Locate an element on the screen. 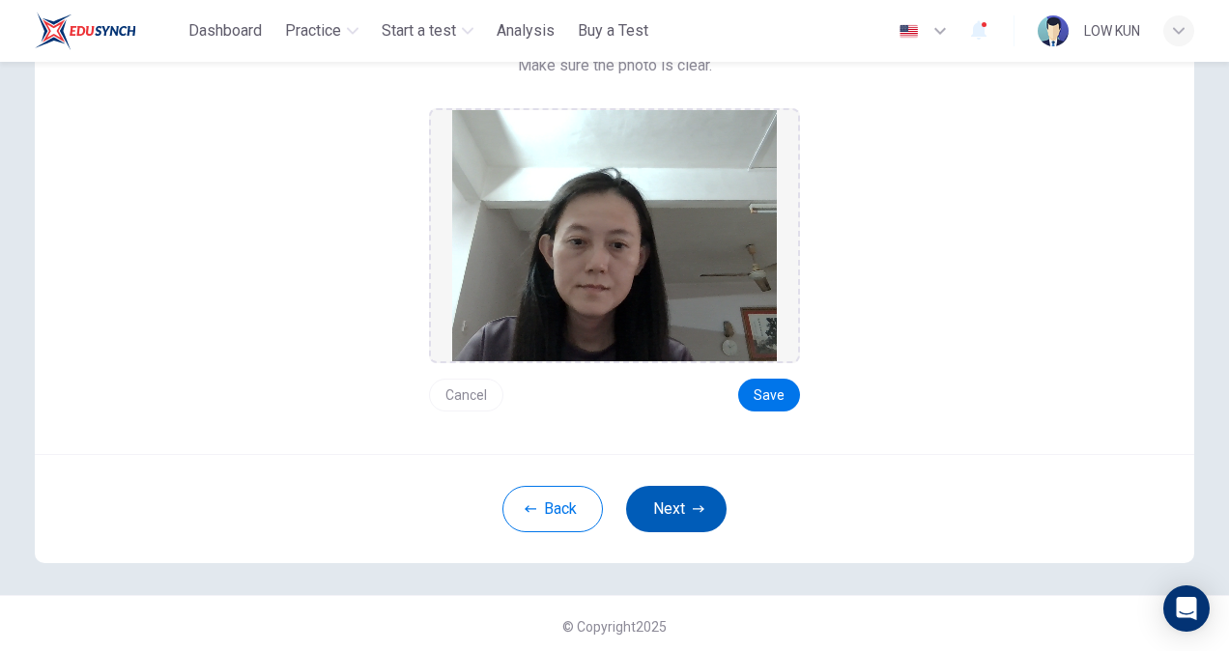  span: Make sure the photo is clear. is located at coordinates (614, 66).